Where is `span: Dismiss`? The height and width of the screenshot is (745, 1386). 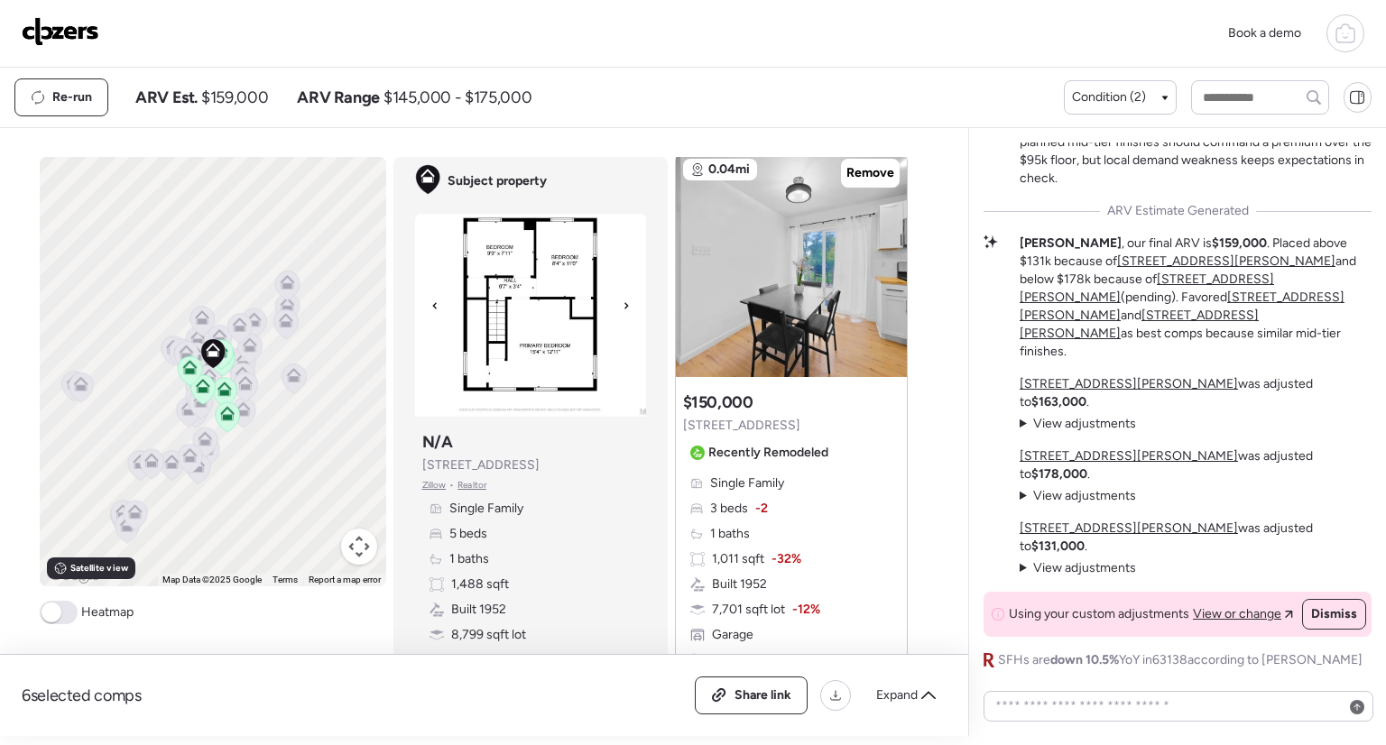
span: Dismiss is located at coordinates (1334, 615).